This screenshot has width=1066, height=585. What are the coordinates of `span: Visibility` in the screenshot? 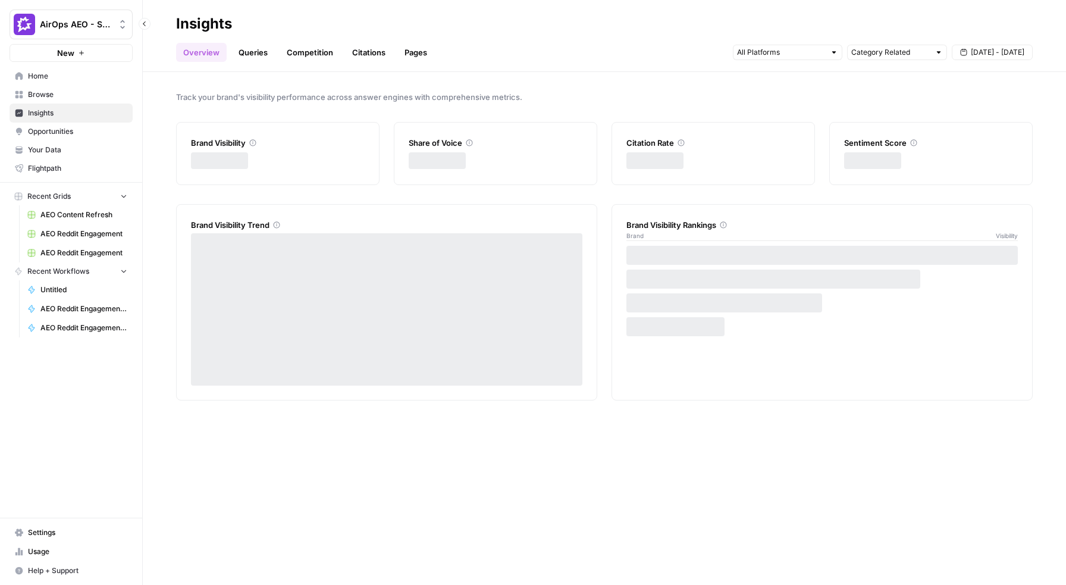 It's located at (1006, 236).